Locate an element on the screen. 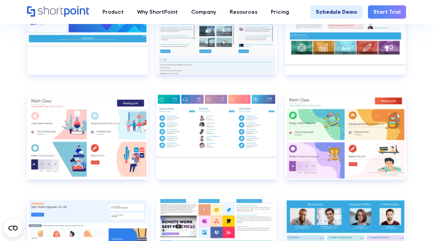 Image resolution: width=433 pixels, height=241 pixels. a: Start Trial is located at coordinates (387, 12).